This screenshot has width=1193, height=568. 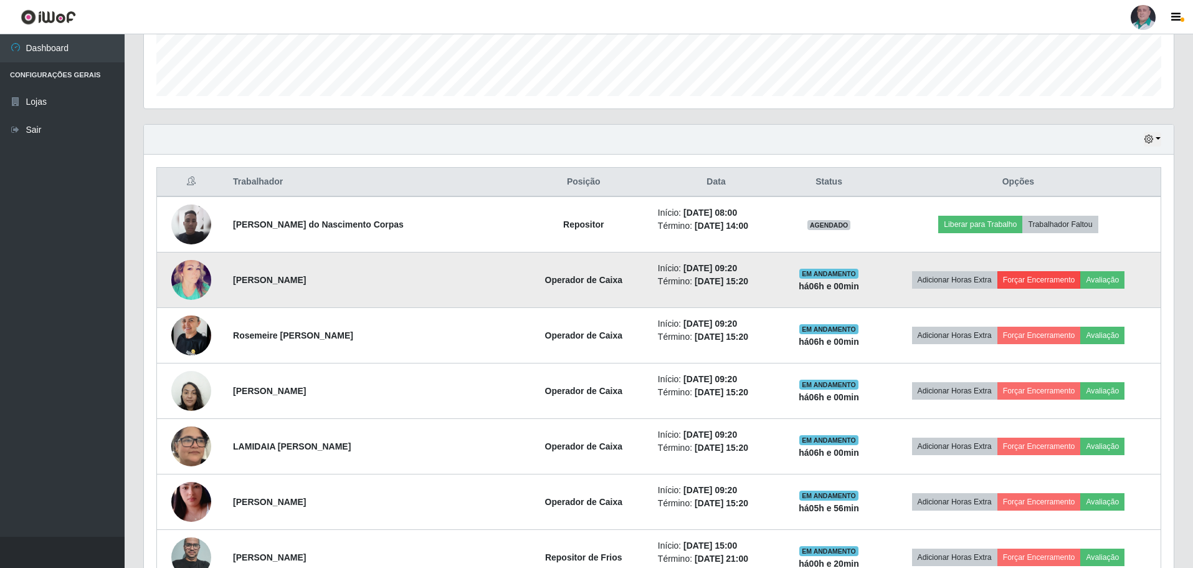 What do you see at coordinates (1019, 182) in the screenshot?
I see `th: Opções` at bounding box center [1019, 182].